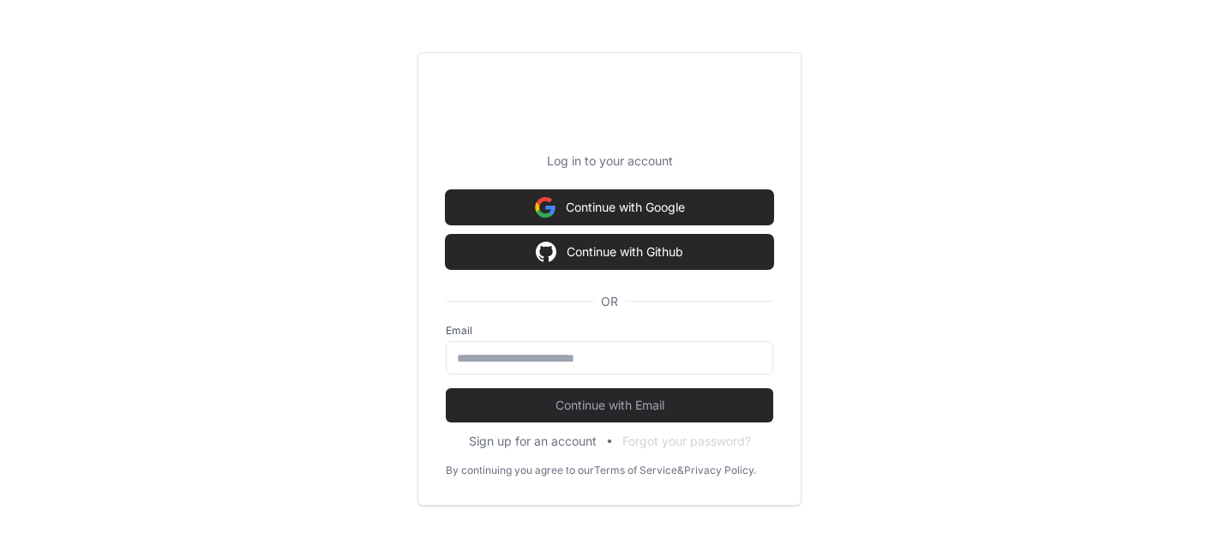 Image resolution: width=1219 pixels, height=557 pixels. What do you see at coordinates (519, 470) in the screenshot?
I see `div: By continuing you agree to our` at bounding box center [519, 470].